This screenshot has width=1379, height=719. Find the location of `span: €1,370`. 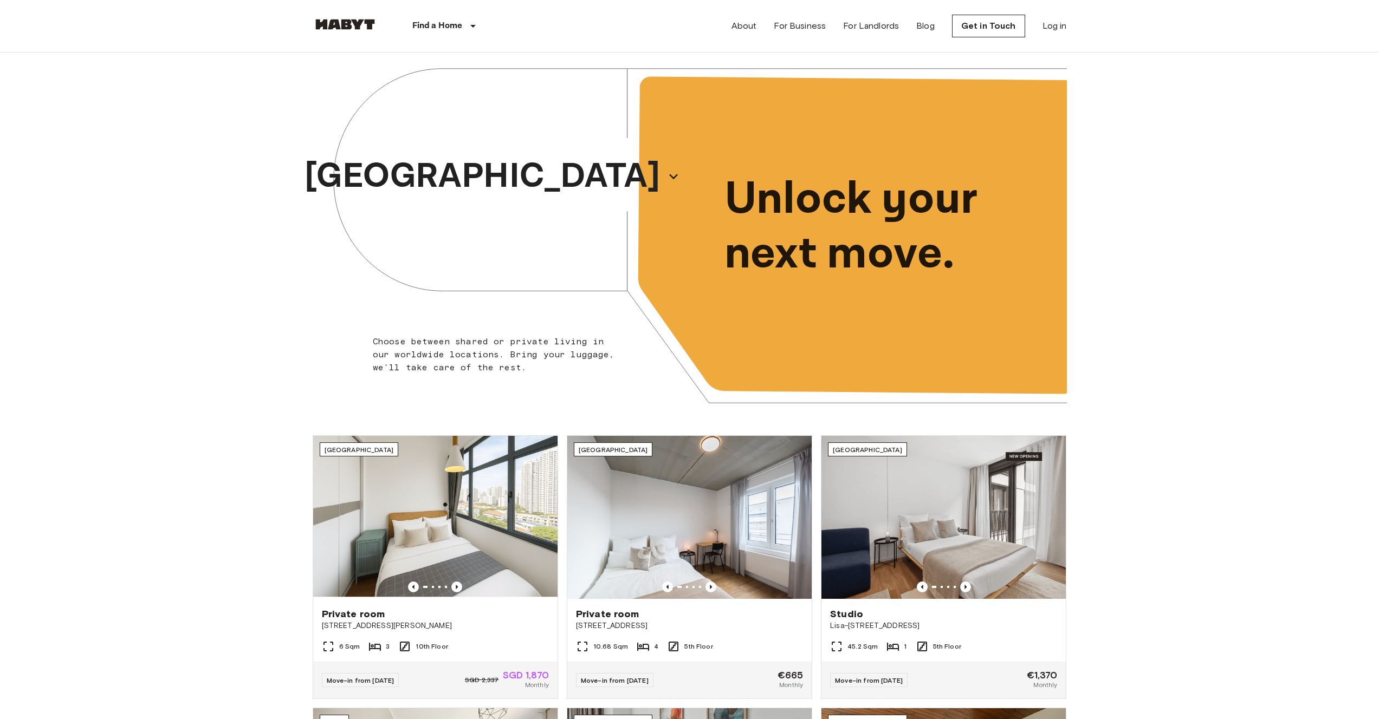

span: €1,370 is located at coordinates (1042, 676).